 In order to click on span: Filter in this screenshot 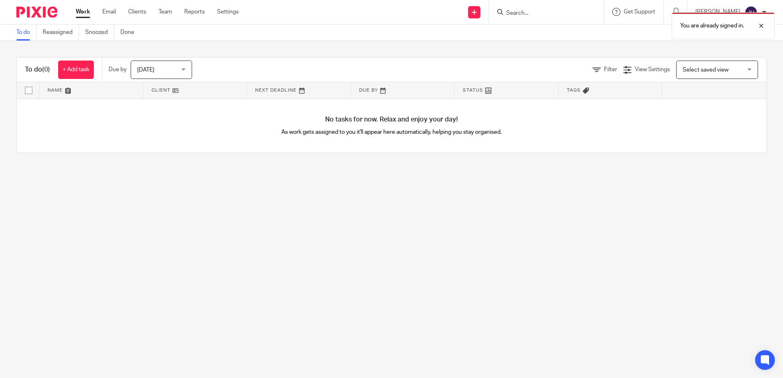, I will do `click(611, 70)`.